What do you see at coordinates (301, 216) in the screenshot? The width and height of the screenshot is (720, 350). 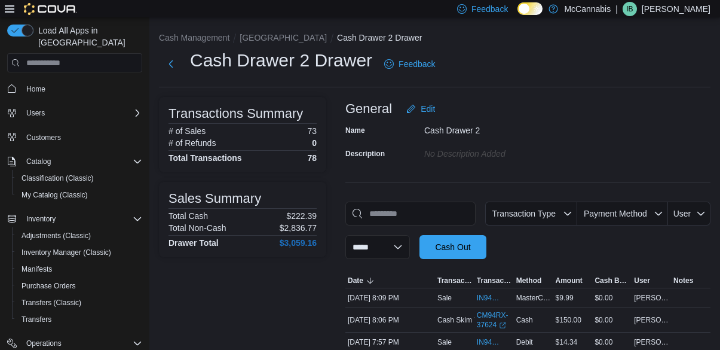 I see `p: $222.39` at bounding box center [301, 216].